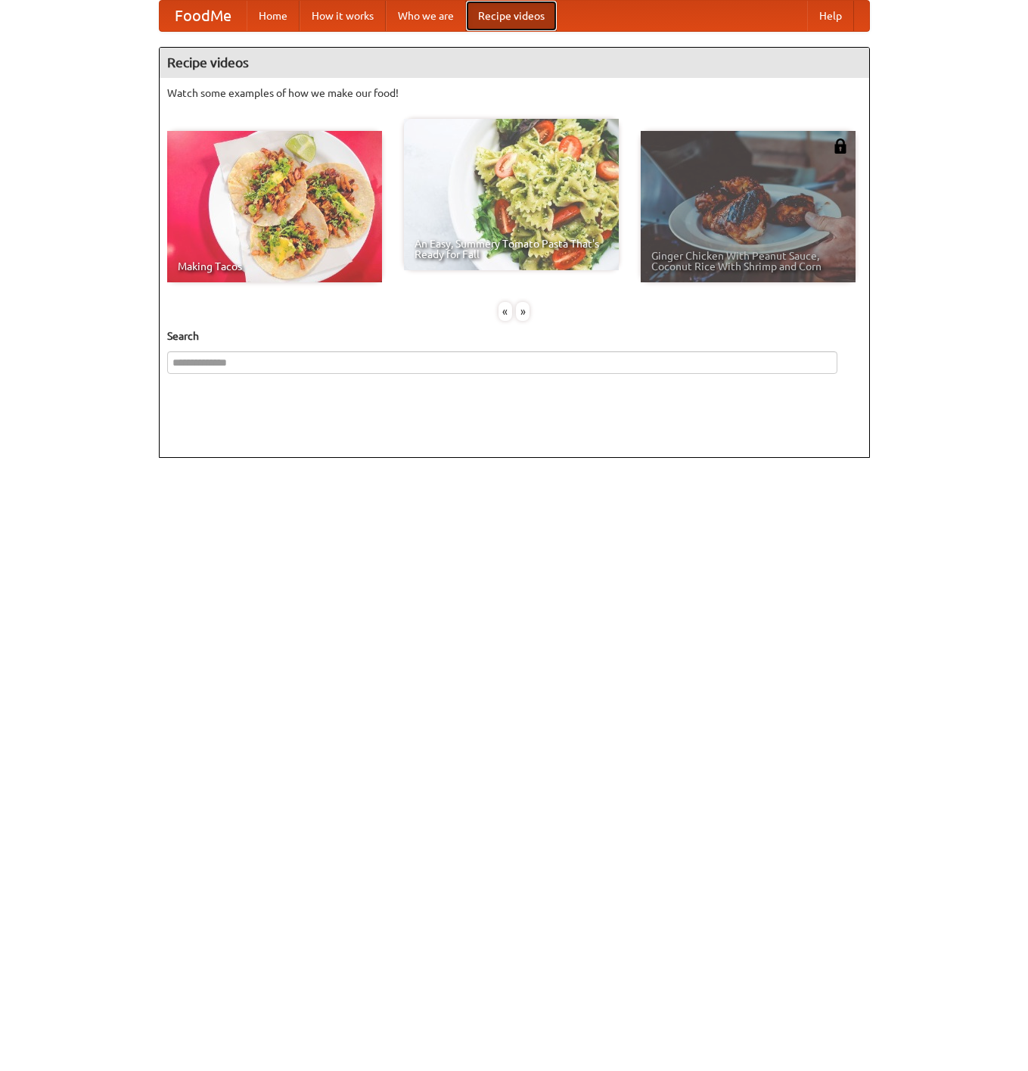 The height and width of the screenshot is (1071, 1028). Describe the element at coordinates (203, 16) in the screenshot. I see `a: FoodMe` at that location.